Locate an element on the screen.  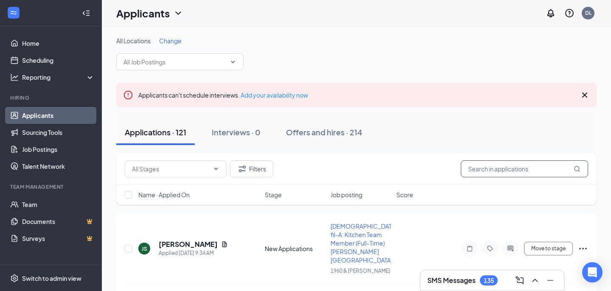
span: Applicants can't schedule interviews. is located at coordinates (223, 95).